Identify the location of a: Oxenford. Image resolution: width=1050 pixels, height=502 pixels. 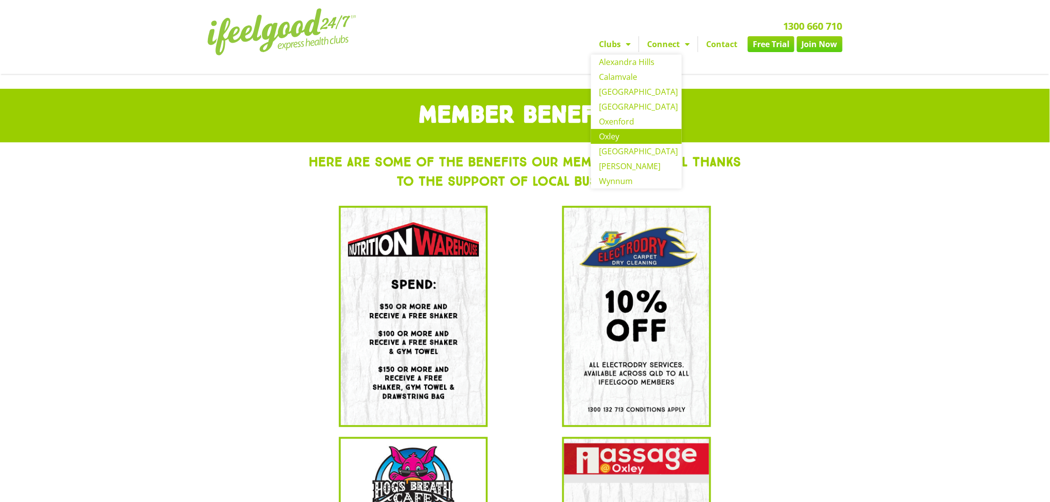
(636, 122).